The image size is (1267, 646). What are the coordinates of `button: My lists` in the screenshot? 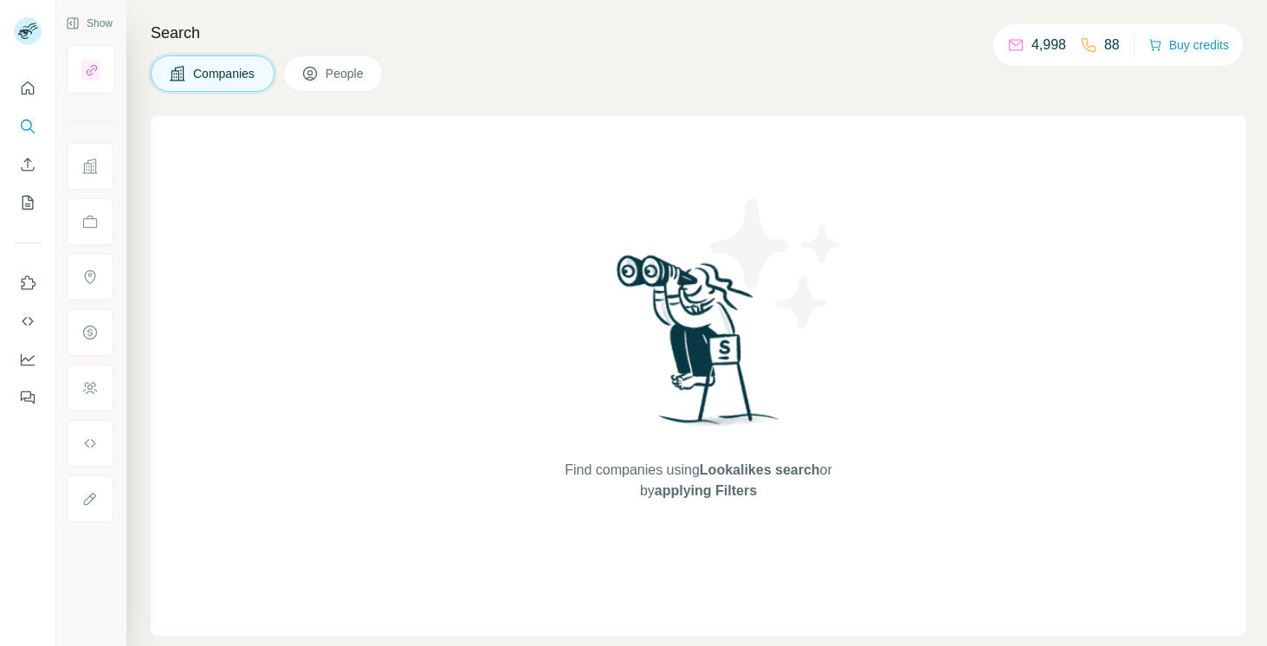 It's located at (28, 203).